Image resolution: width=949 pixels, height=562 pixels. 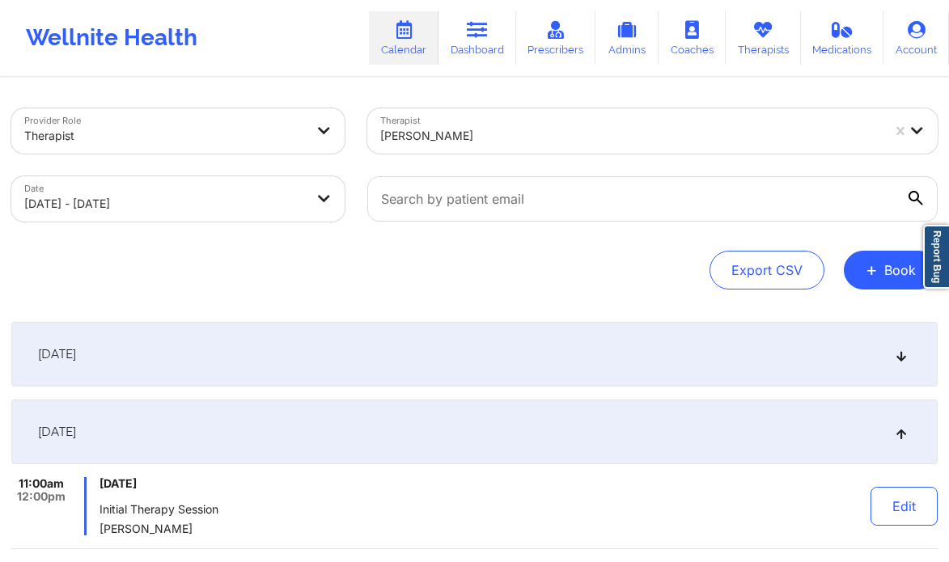 I want to click on a: Account, so click(x=916, y=38).